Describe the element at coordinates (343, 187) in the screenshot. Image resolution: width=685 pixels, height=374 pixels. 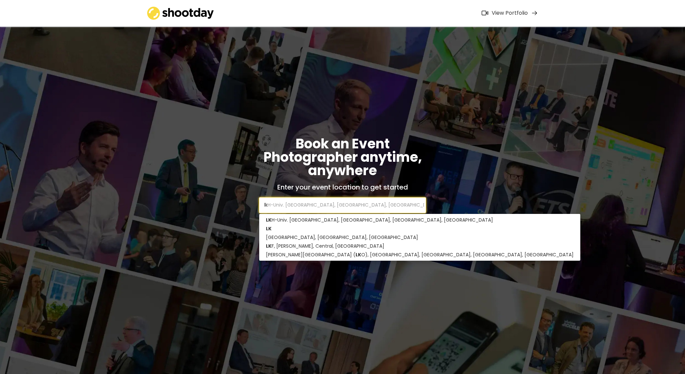
I see `h2: Enter your event location to get started` at that location.